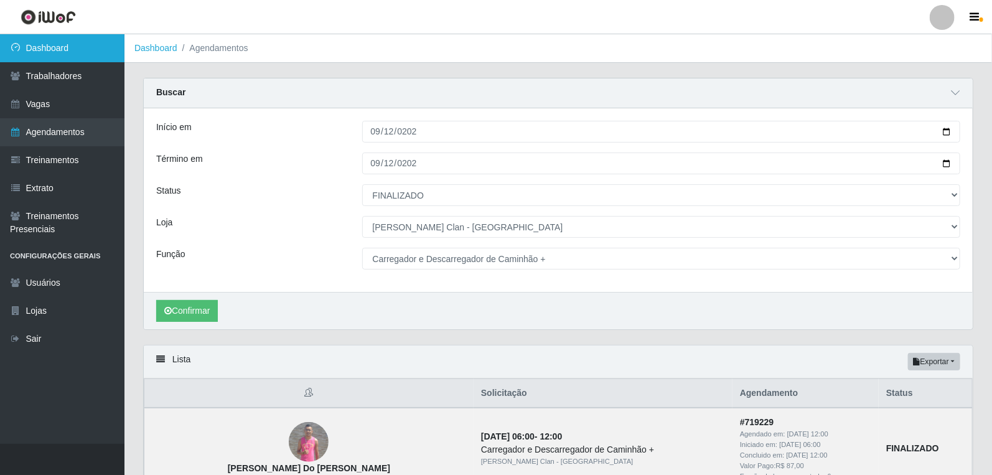  Describe the element at coordinates (603, 449) in the screenshot. I see `div: Carregador e Descarregador de Caminhão +` at that location.